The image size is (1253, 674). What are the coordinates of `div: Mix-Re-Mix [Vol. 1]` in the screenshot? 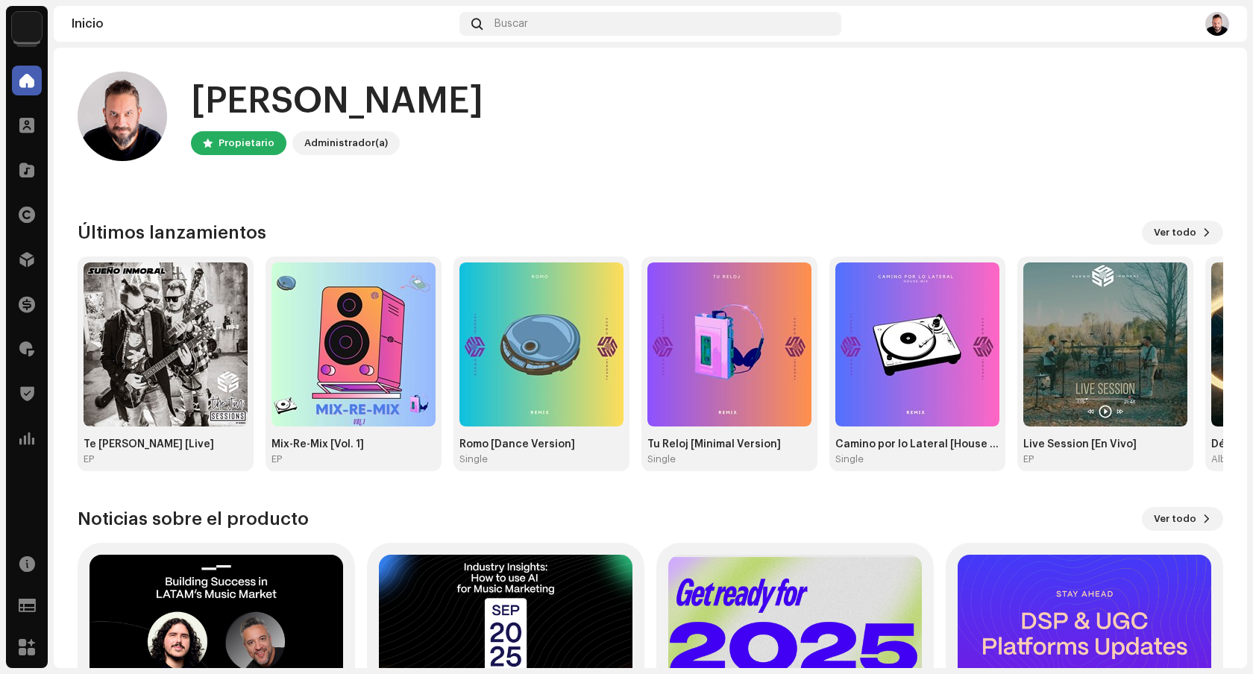 It's located at (353, 444).